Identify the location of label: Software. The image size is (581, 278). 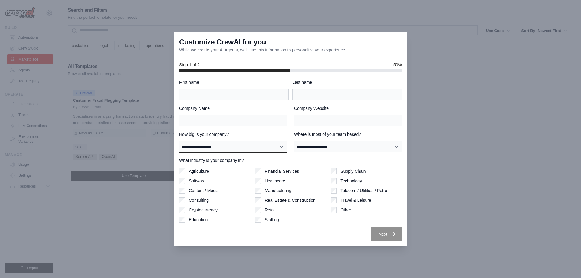
(197, 181).